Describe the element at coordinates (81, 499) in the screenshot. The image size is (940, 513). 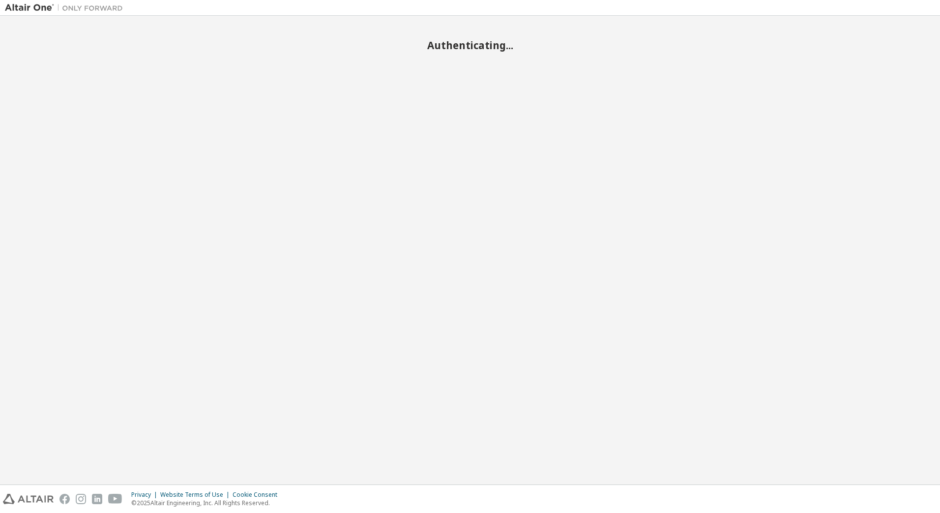
I see `img: instagram.svg` at that location.